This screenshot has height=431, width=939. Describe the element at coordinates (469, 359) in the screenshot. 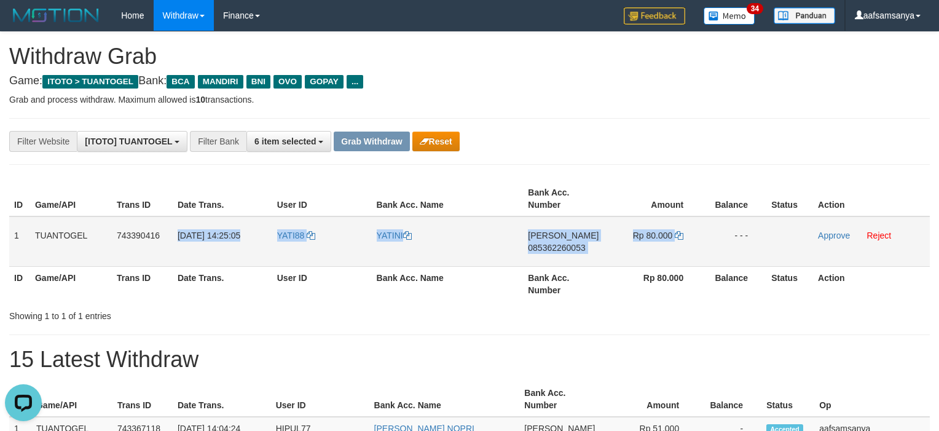

I see `h1: 15 Latest Withdraw` at that location.